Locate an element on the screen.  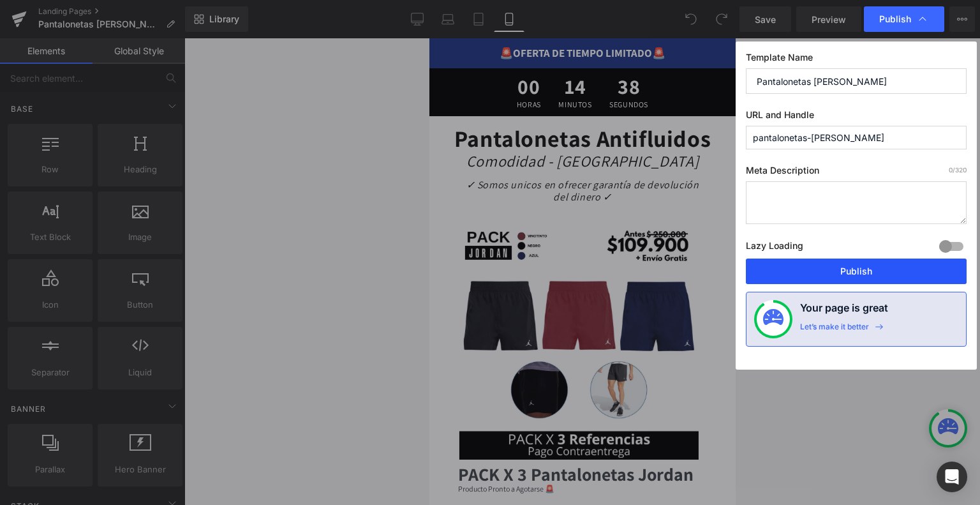
img: onboarding-status.svg is located at coordinates (773, 319).